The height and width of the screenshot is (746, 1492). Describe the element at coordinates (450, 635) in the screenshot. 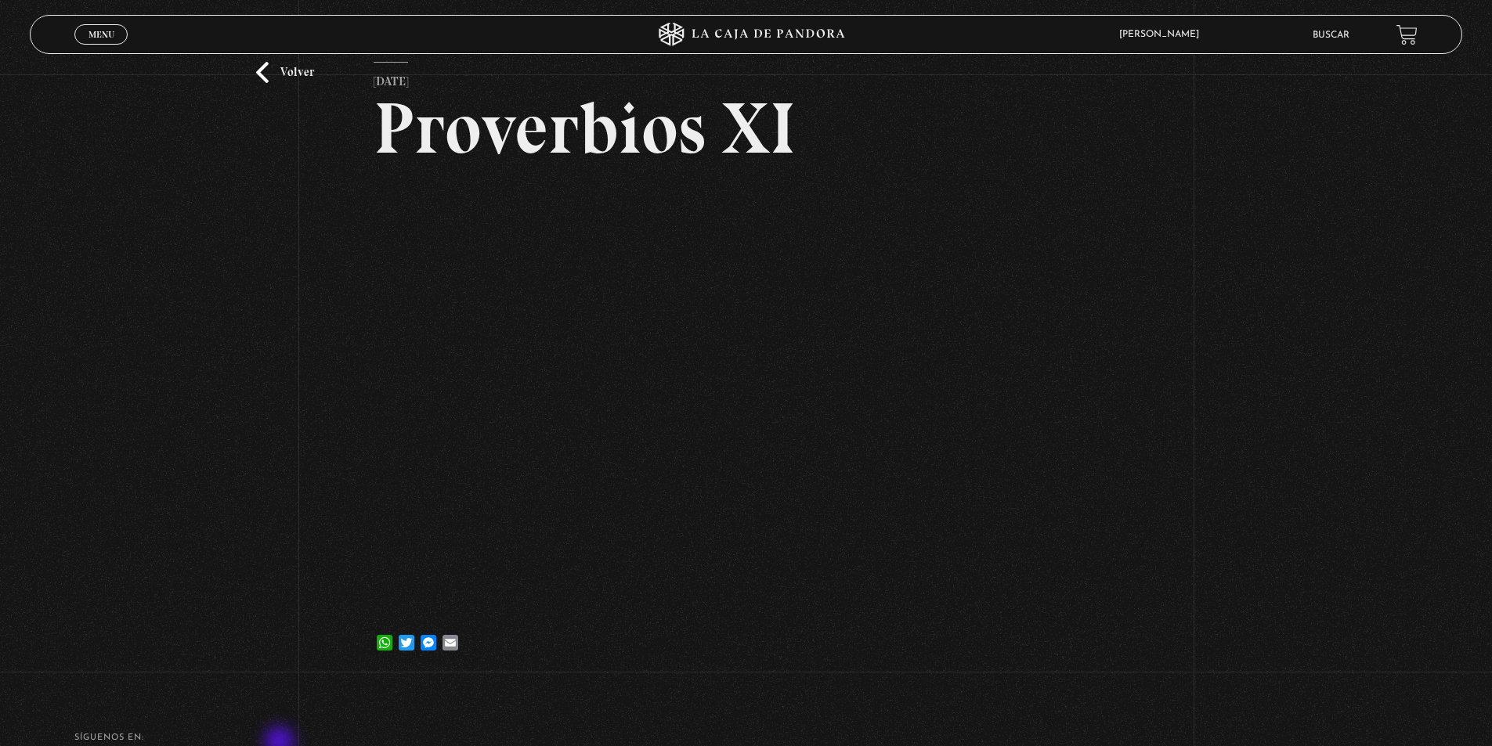

I see `a: Email` at that location.